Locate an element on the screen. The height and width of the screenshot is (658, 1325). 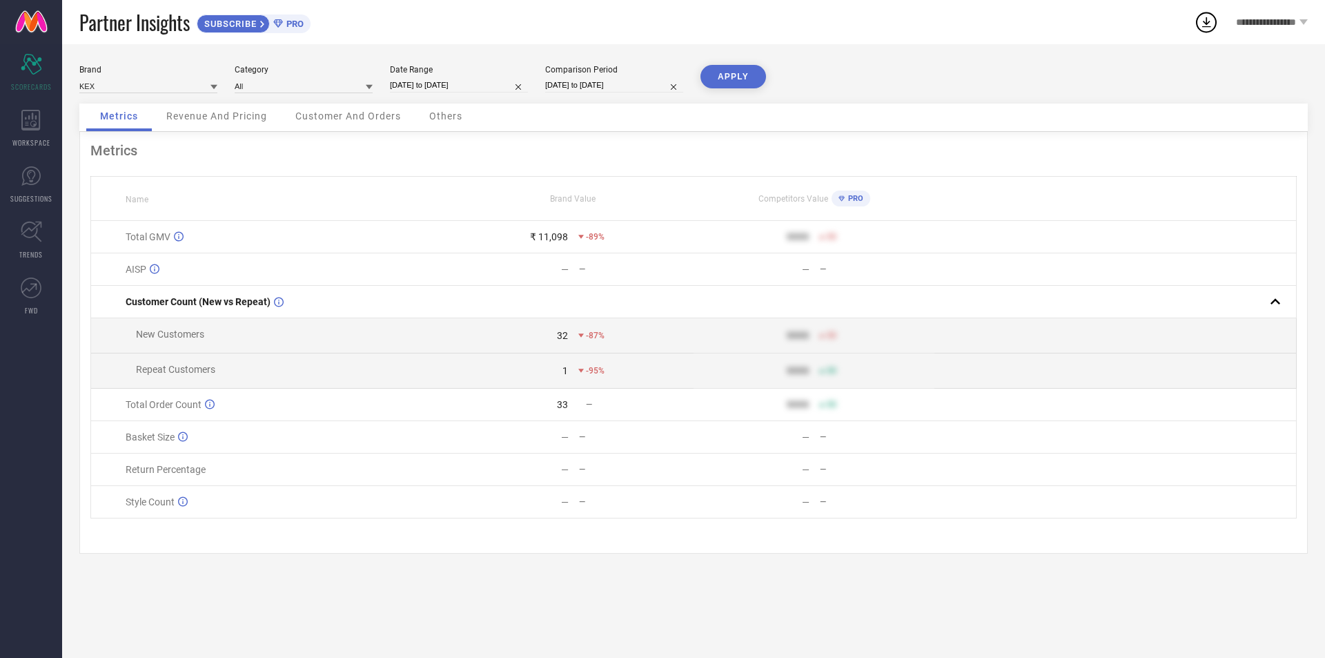
span: -95% is located at coordinates (595, 371).